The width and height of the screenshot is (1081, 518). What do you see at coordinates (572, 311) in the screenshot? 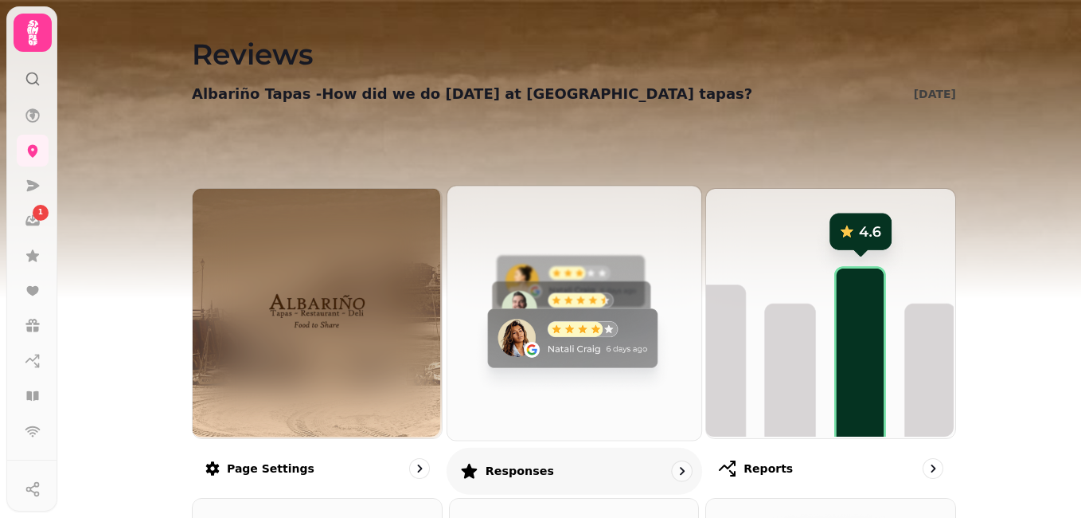
I see `img: Responses` at bounding box center [572, 311].